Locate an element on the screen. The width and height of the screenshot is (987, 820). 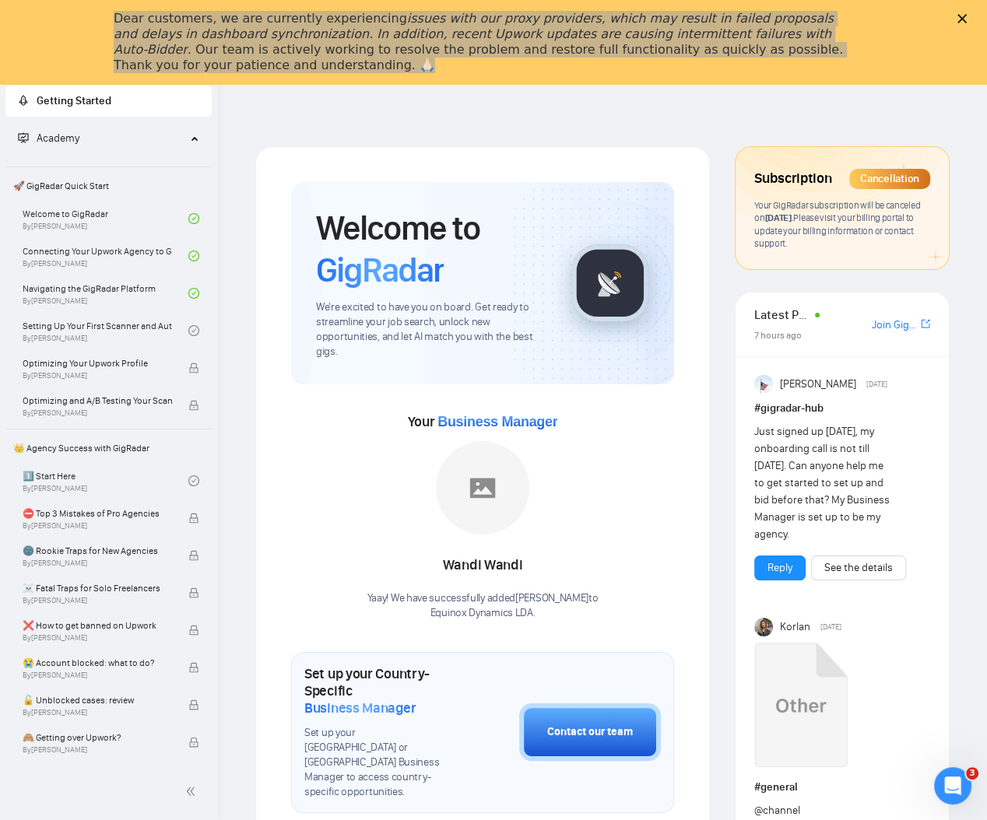
img: placeholder.png is located at coordinates (483, 488).